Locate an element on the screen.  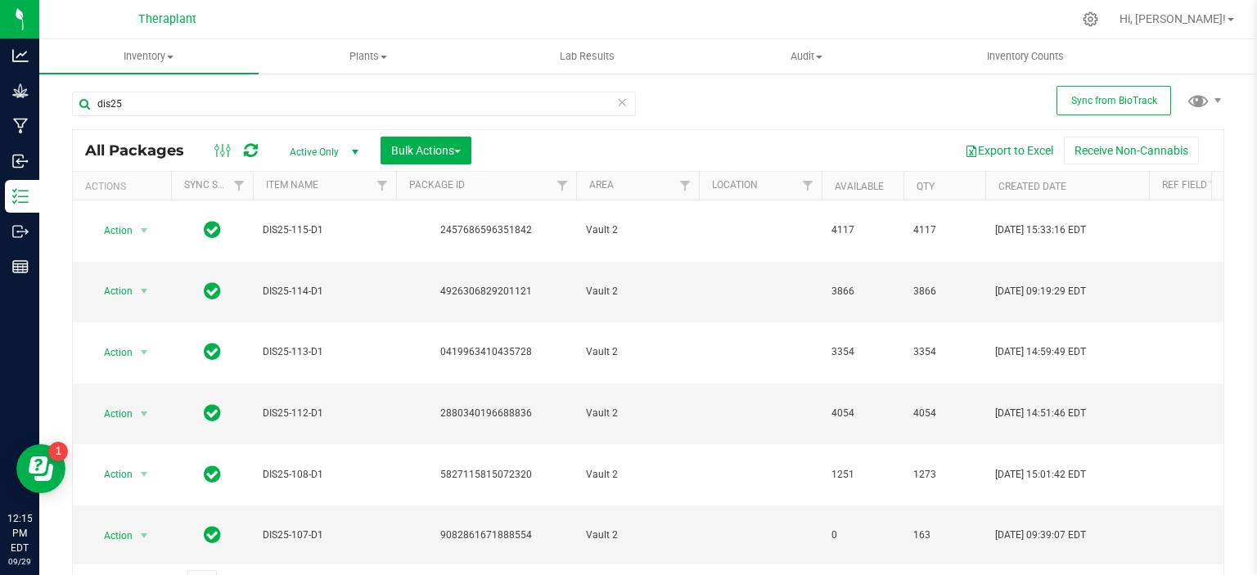
button: Export to Excel is located at coordinates (1009, 151).